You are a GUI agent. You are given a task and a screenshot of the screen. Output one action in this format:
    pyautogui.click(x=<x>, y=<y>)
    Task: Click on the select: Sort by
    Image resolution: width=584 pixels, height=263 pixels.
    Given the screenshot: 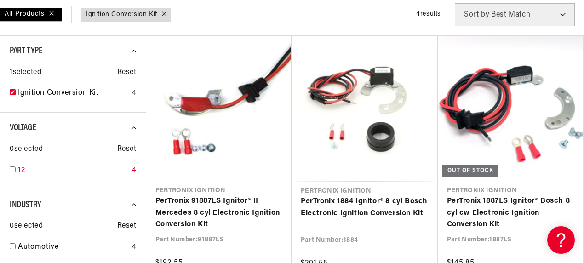 What is the action you would take?
    pyautogui.click(x=514, y=15)
    